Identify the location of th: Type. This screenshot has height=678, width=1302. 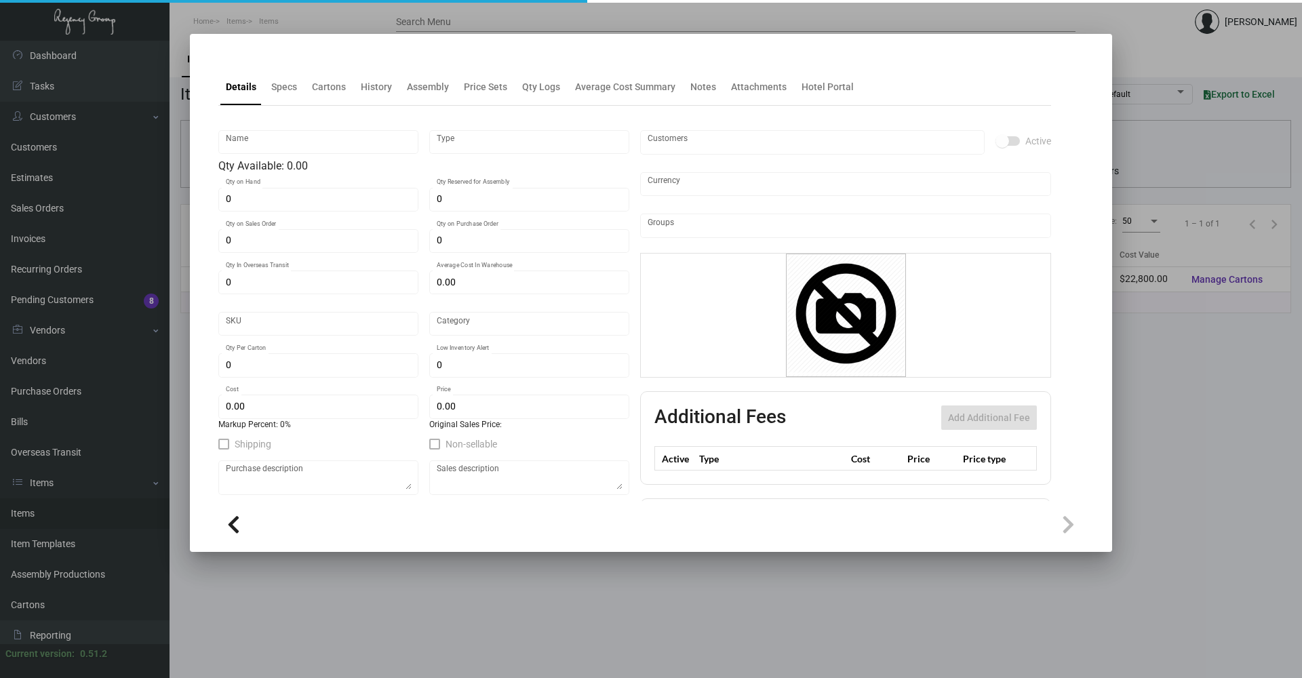
(772, 458).